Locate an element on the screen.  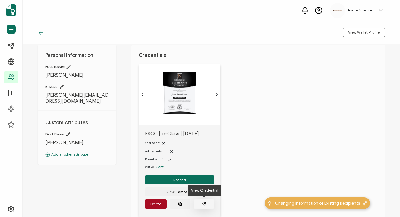
ion-icon: chevron back outline is located at coordinates (142, 94).